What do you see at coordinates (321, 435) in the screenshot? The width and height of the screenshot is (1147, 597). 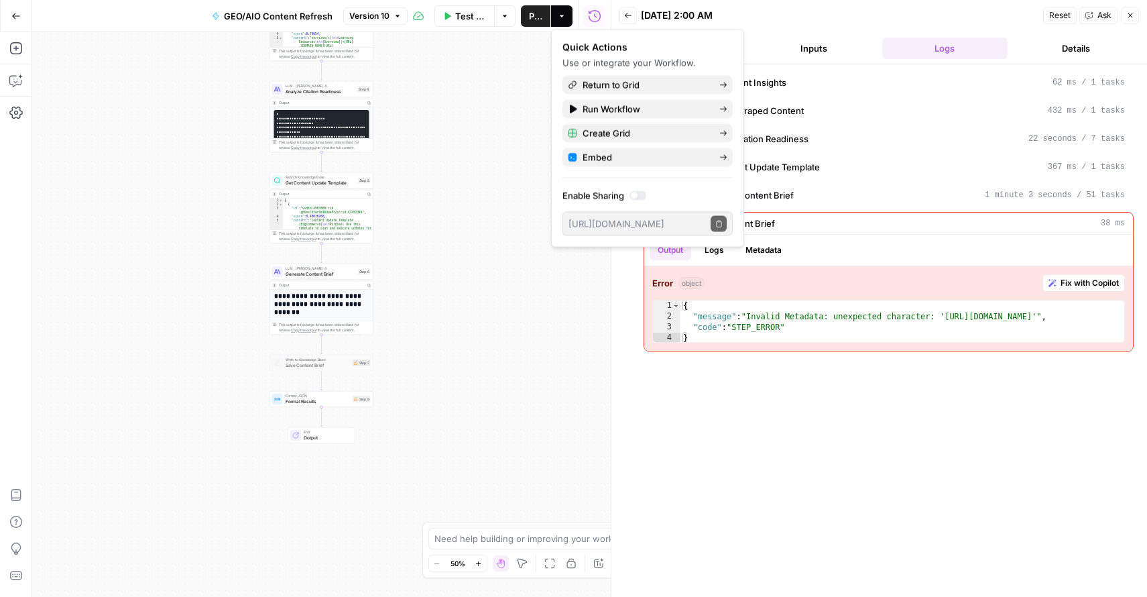 I see `div: EndOutput` at bounding box center [321, 435].